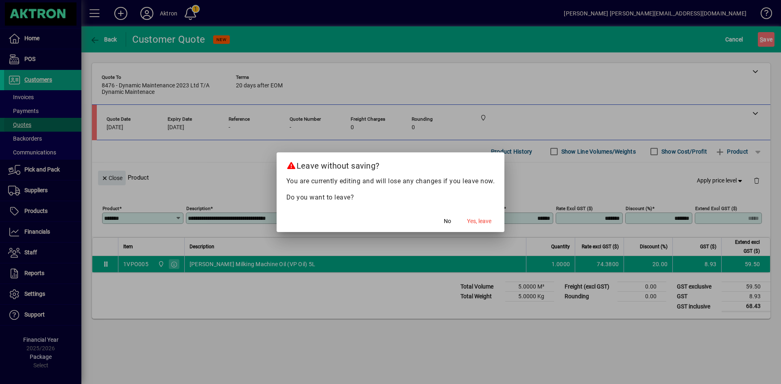  I want to click on span: No, so click(447, 221).